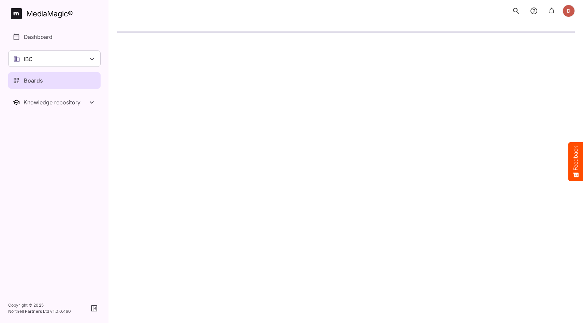  I want to click on a: MediaMagic®, so click(56, 14).